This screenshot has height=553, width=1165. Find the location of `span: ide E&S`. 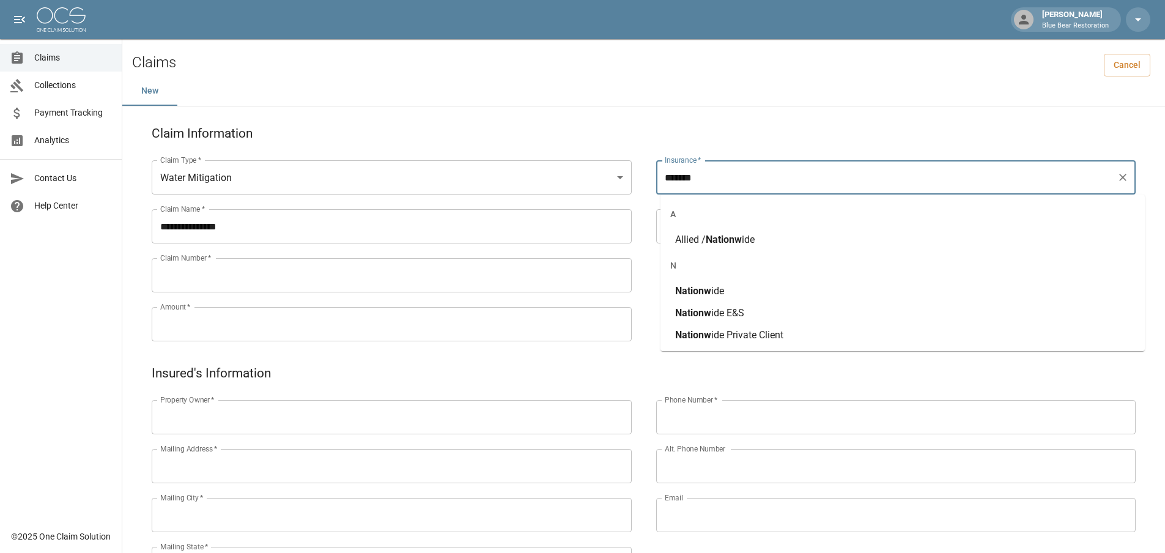

span: ide E&S is located at coordinates (727, 312).